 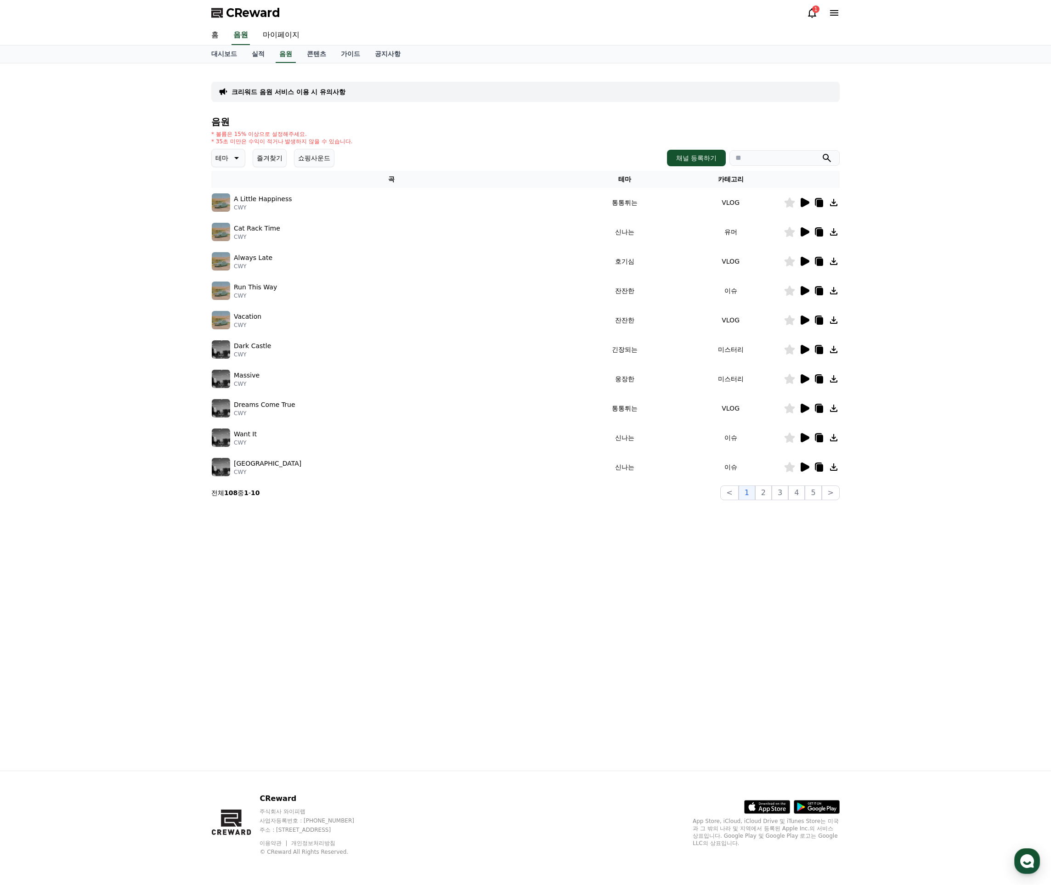 What do you see at coordinates (624, 349) in the screenshot?
I see `td: 긴장되는` at bounding box center [624, 349].